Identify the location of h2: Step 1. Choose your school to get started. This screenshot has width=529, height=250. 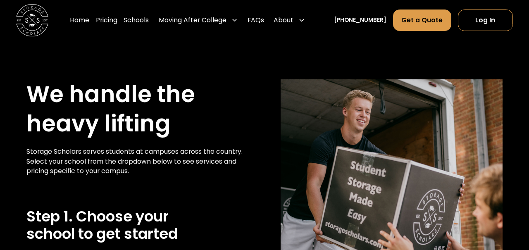
(137, 225).